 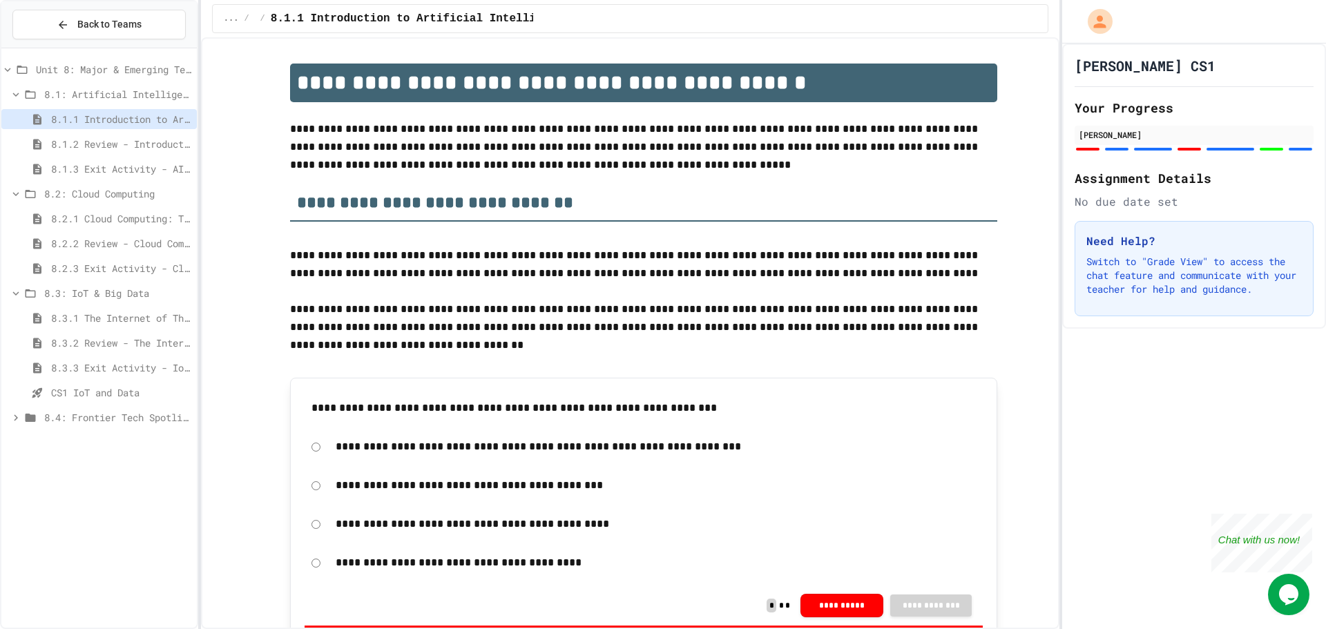 I want to click on h2: Your Progress, so click(x=1194, y=108).